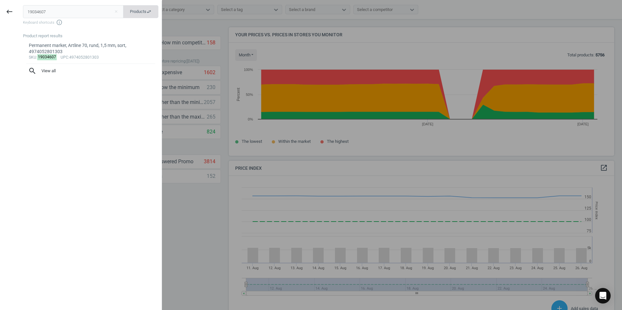  Describe the element at coordinates (47, 57) in the screenshot. I see `mark: 19034607` at that location.